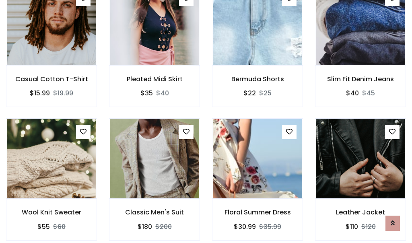 The height and width of the screenshot is (243, 412). What do you see at coordinates (59, 227) in the screenshot?
I see `del: $60` at bounding box center [59, 227].